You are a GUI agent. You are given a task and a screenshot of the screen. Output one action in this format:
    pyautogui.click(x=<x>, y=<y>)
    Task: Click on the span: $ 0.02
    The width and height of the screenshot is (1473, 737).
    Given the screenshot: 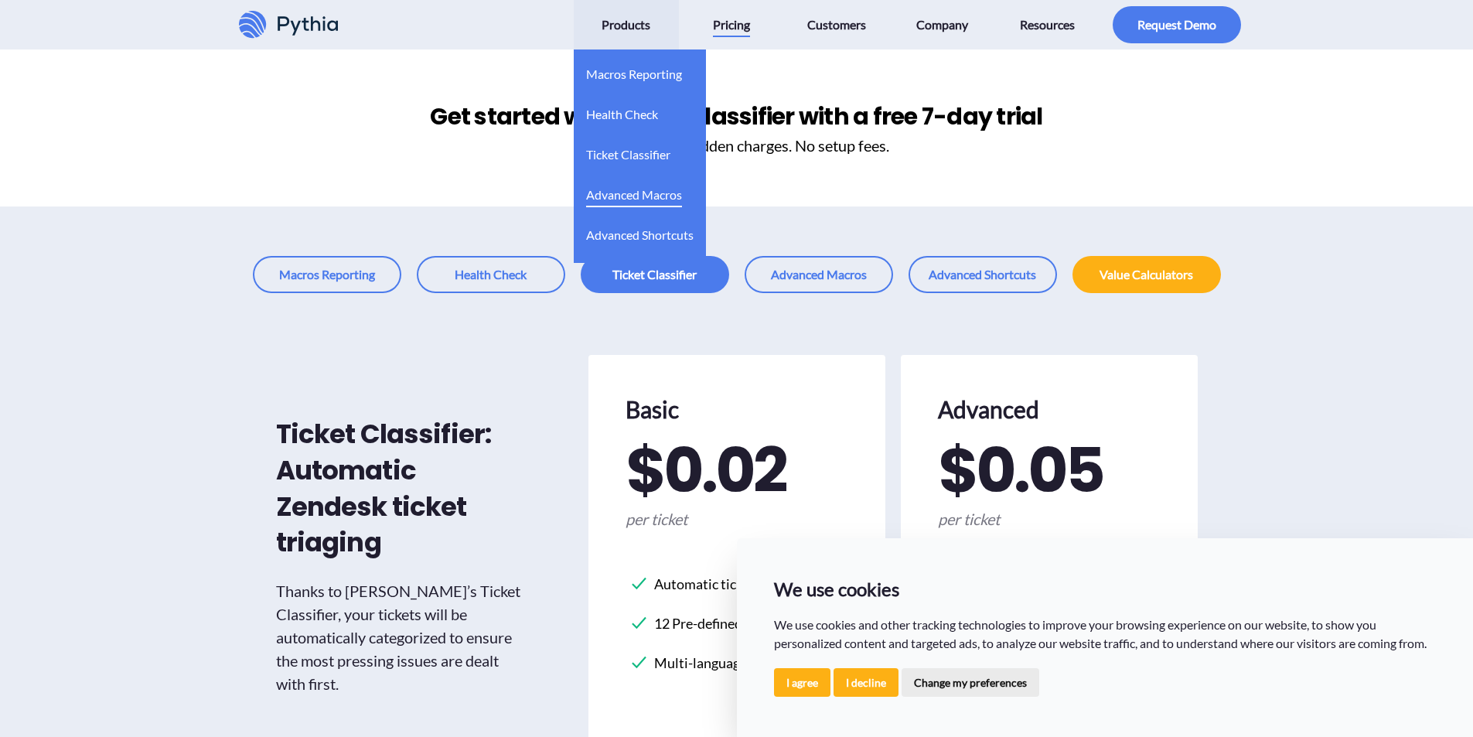 What is the action you would take?
    pyautogui.click(x=705, y=470)
    